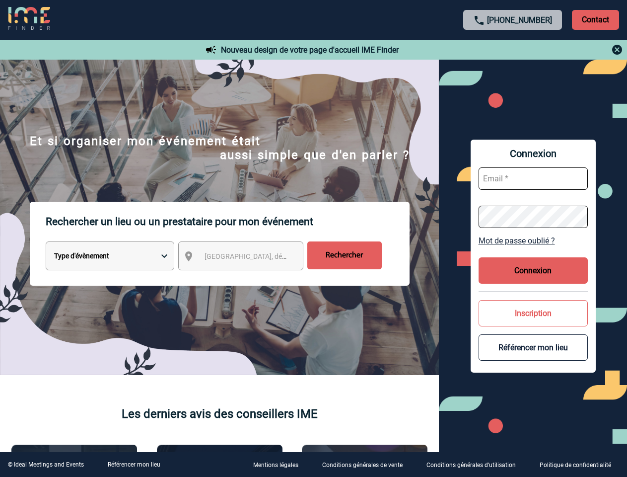  What do you see at coordinates (345, 255) in the screenshot?
I see `input: Rechercher` at bounding box center [345, 255].